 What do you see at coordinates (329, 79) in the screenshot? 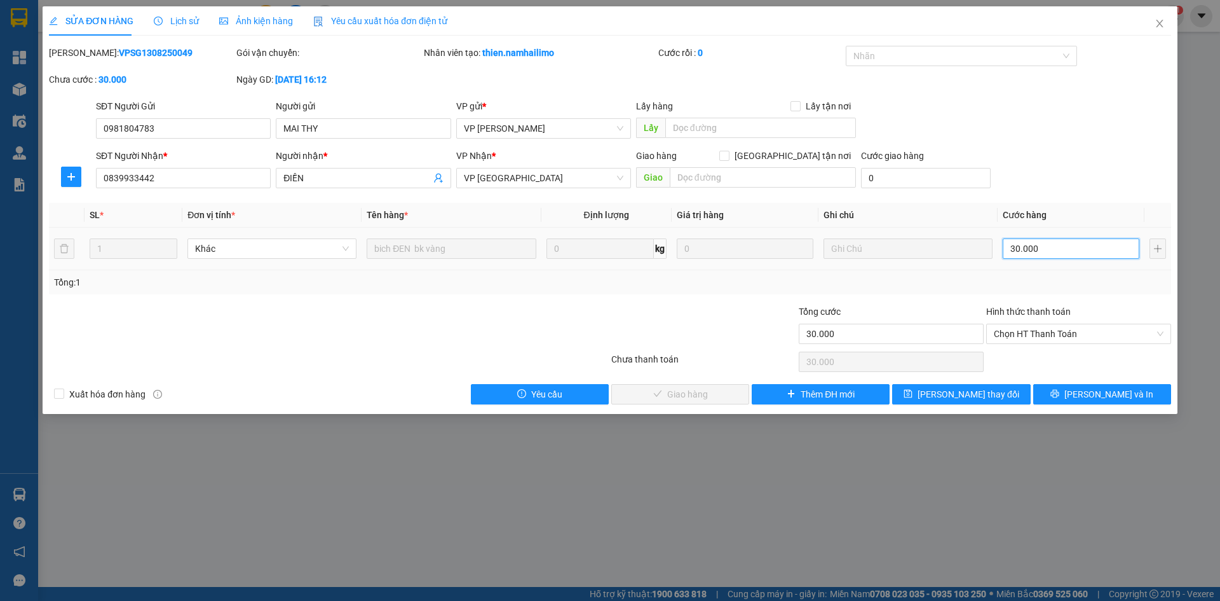
I see `div: Ngày GD:` at bounding box center [329, 79].